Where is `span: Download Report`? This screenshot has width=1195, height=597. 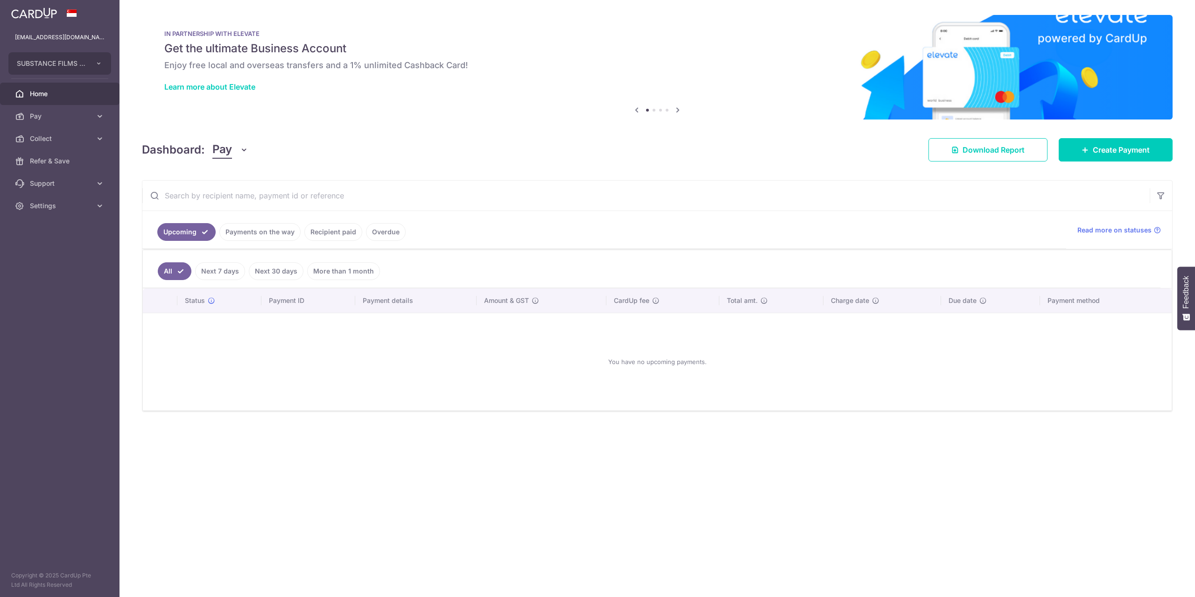 span: Download Report is located at coordinates (993, 150).